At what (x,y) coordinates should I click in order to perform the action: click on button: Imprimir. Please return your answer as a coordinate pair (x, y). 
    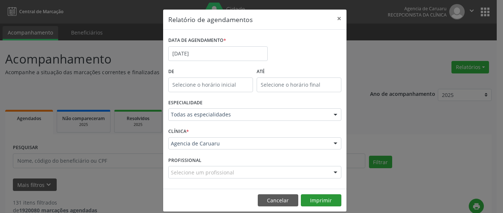
    Looking at the image, I should click on (321, 201).